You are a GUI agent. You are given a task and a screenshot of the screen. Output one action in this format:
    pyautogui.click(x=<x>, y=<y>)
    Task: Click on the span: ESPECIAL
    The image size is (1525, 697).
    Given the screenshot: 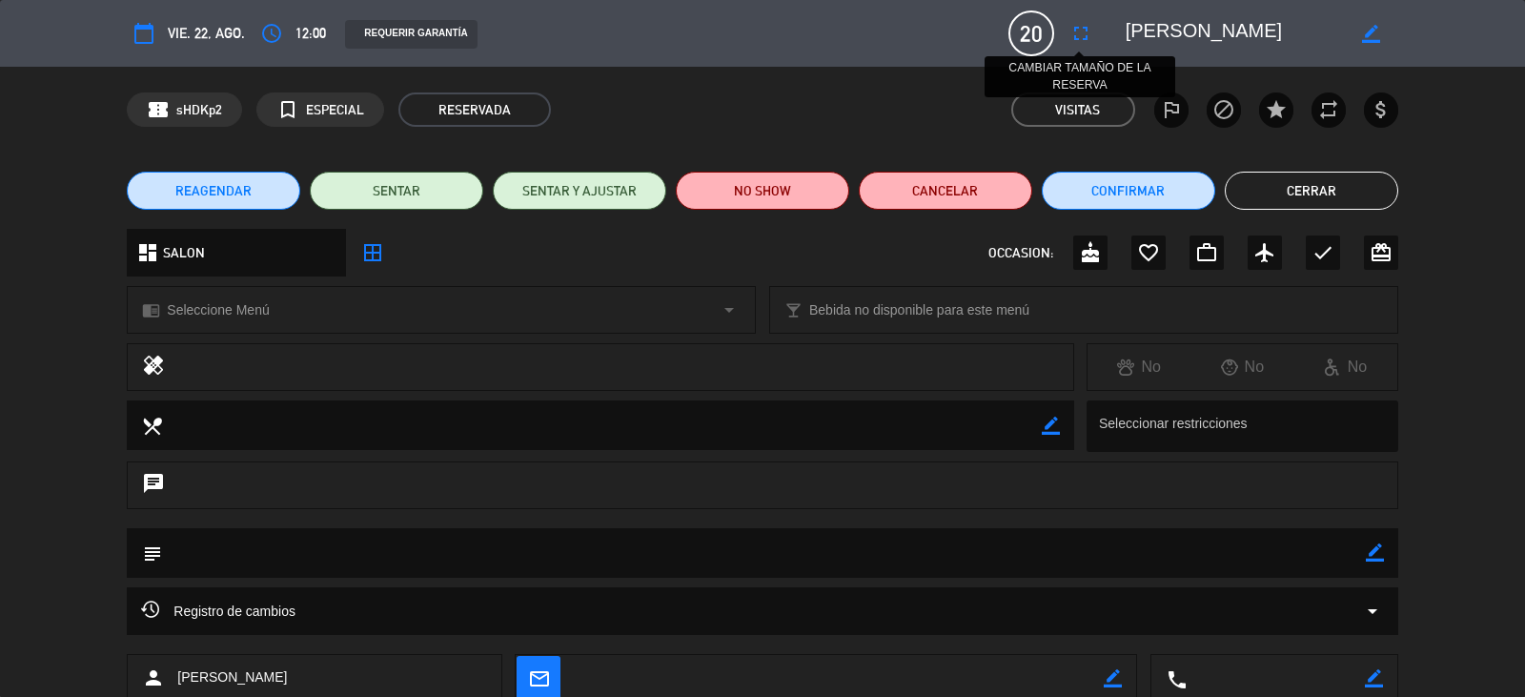 What is the action you would take?
    pyautogui.click(x=334, y=110)
    